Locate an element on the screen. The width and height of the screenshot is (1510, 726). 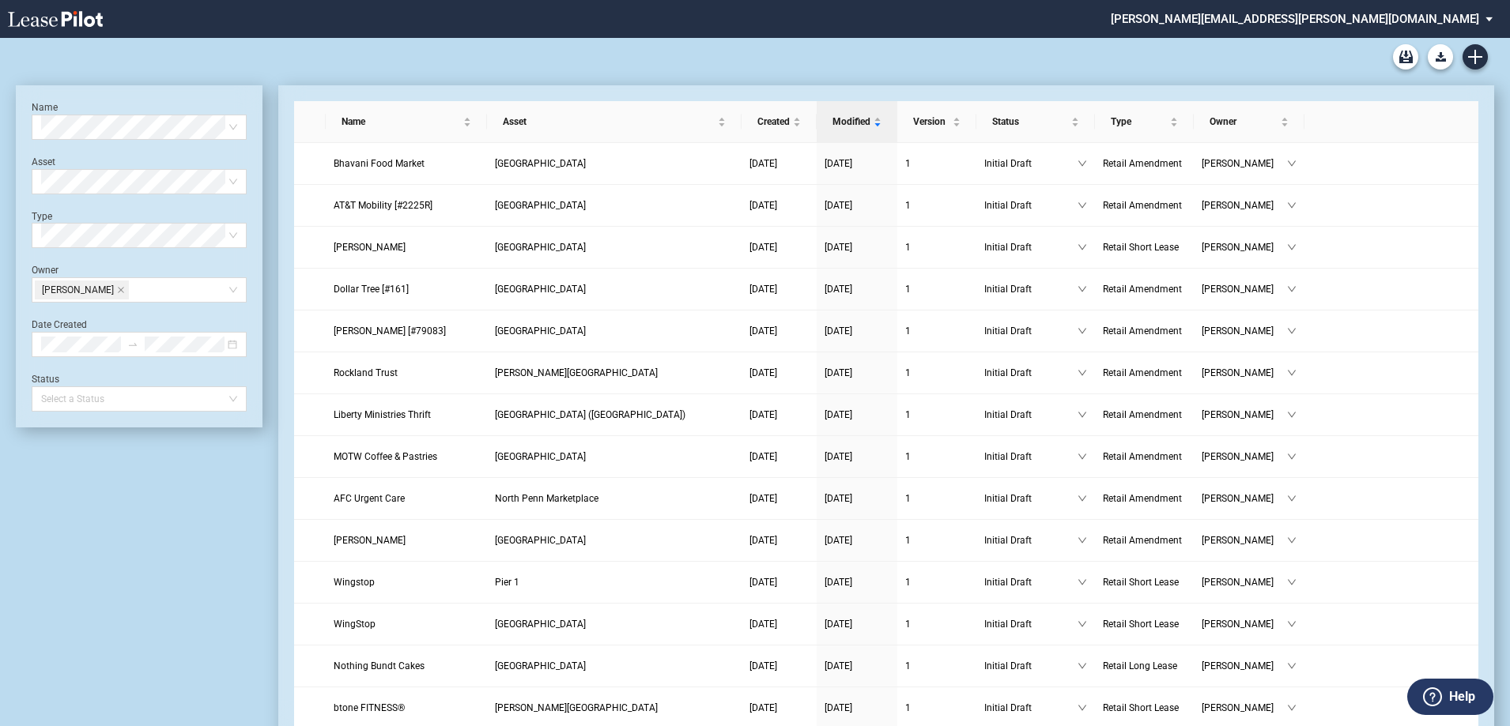
span: Nothing Bundt Cakes is located at coordinates (379, 666).